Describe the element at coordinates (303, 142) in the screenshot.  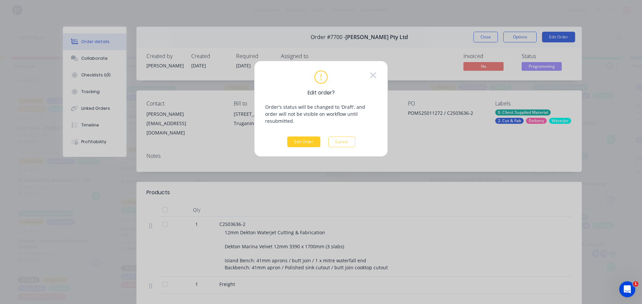
I see `button: Edit Order` at that location.